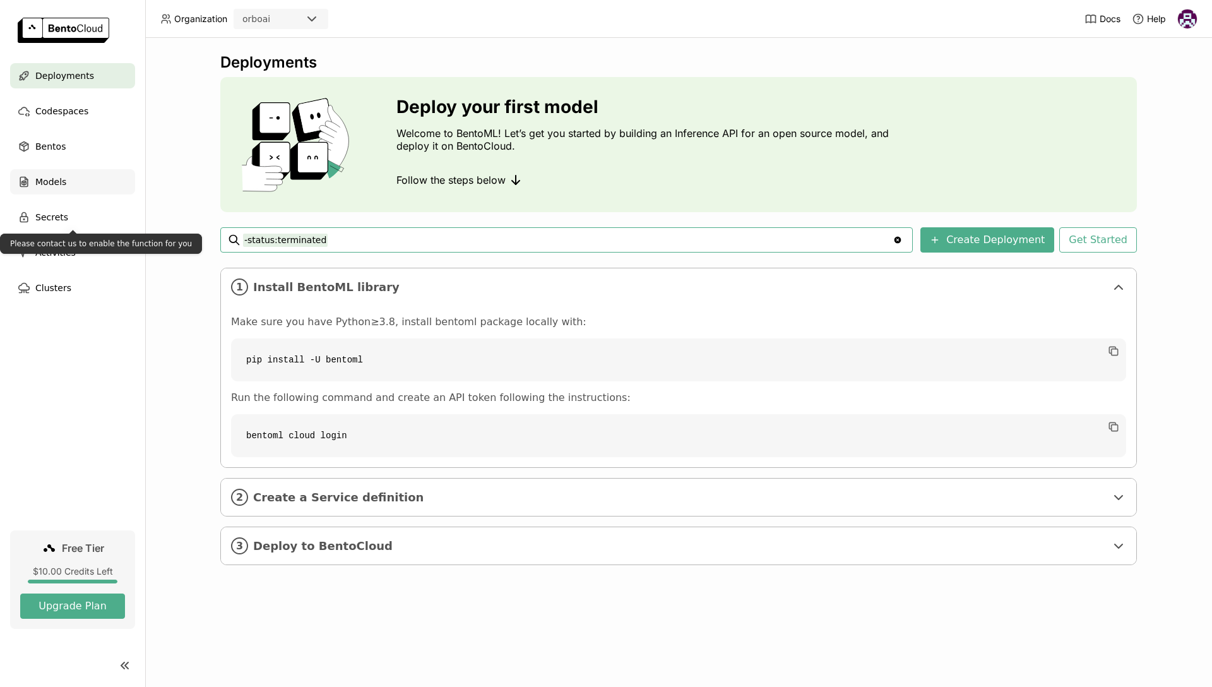 Image resolution: width=1212 pixels, height=687 pixels. I want to click on span: Install BentoML library, so click(679, 287).